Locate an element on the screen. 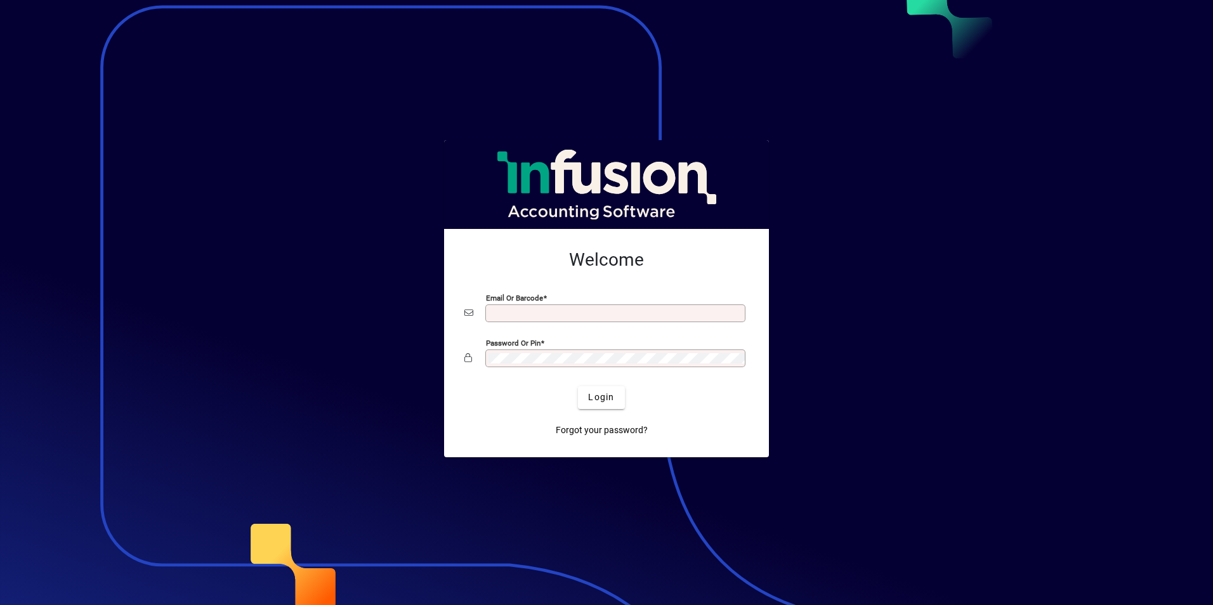  button: Login is located at coordinates (601, 398).